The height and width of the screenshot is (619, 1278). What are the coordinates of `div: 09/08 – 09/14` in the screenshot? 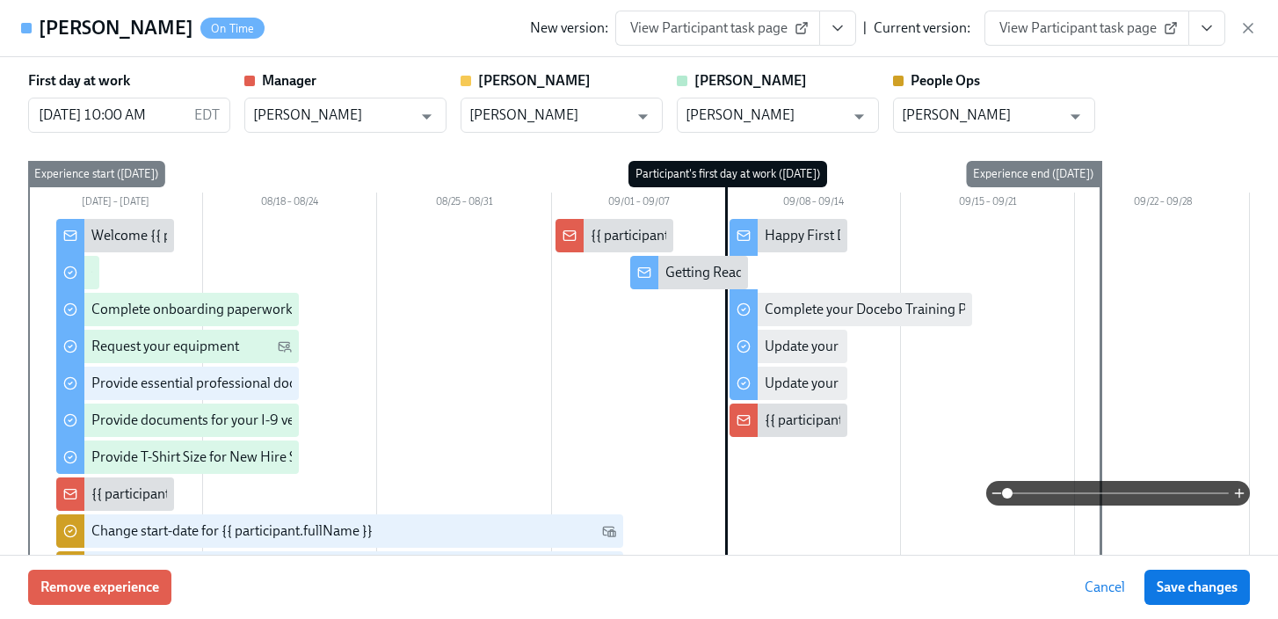 It's located at (813, 204).